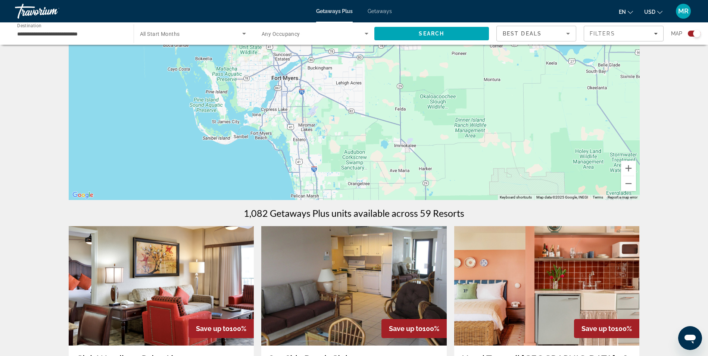 The image size is (708, 356). What do you see at coordinates (281, 34) in the screenshot?
I see `span: Any Occupancy` at bounding box center [281, 34].